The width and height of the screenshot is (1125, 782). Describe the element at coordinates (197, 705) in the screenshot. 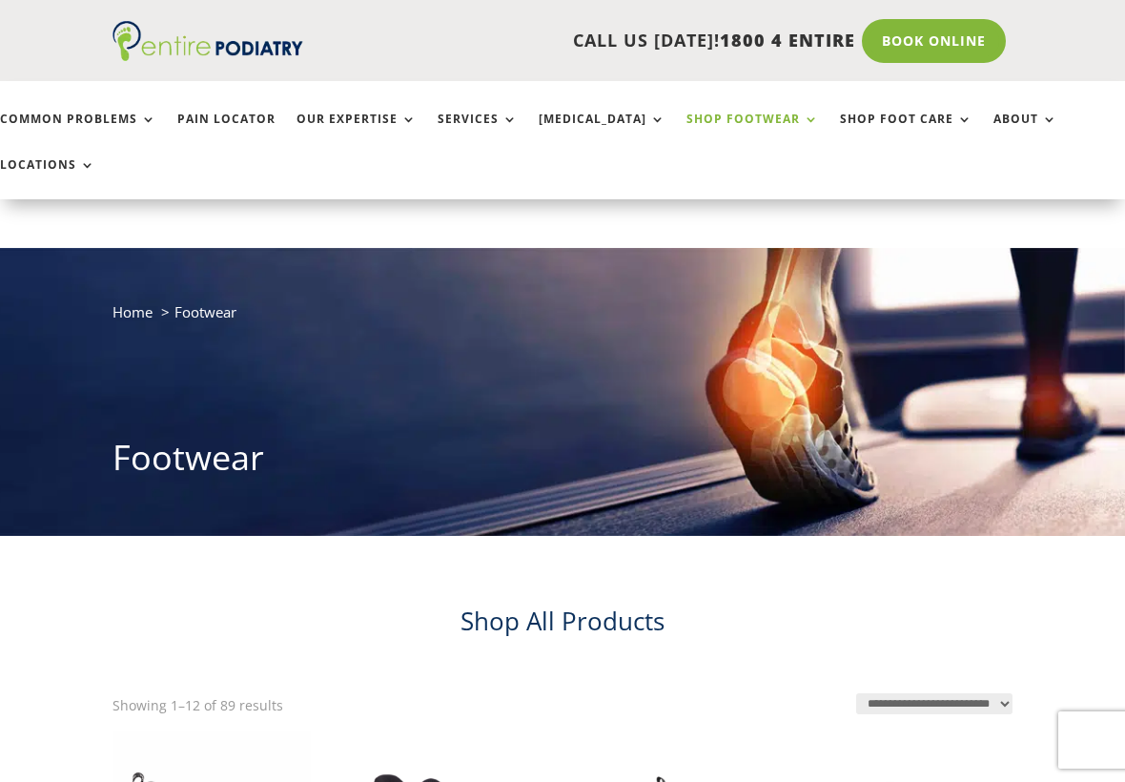

I see `p: Showing 1–12 of 89 results` at that location.